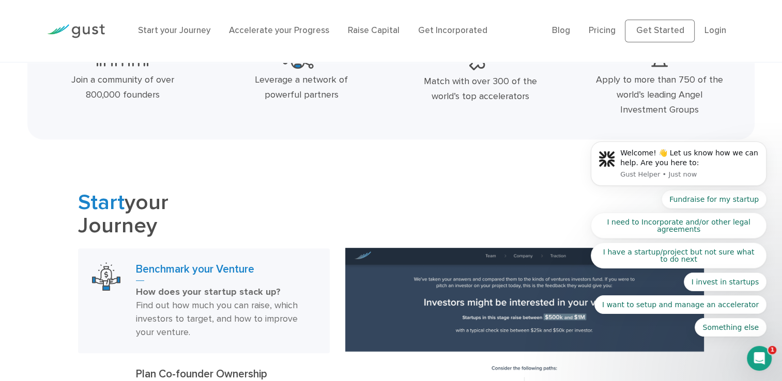 Image resolution: width=782 pixels, height=381 pixels. Describe the element at coordinates (32, 178) in the screenshot. I see `img: Profile image for Gust Helper` at that location.